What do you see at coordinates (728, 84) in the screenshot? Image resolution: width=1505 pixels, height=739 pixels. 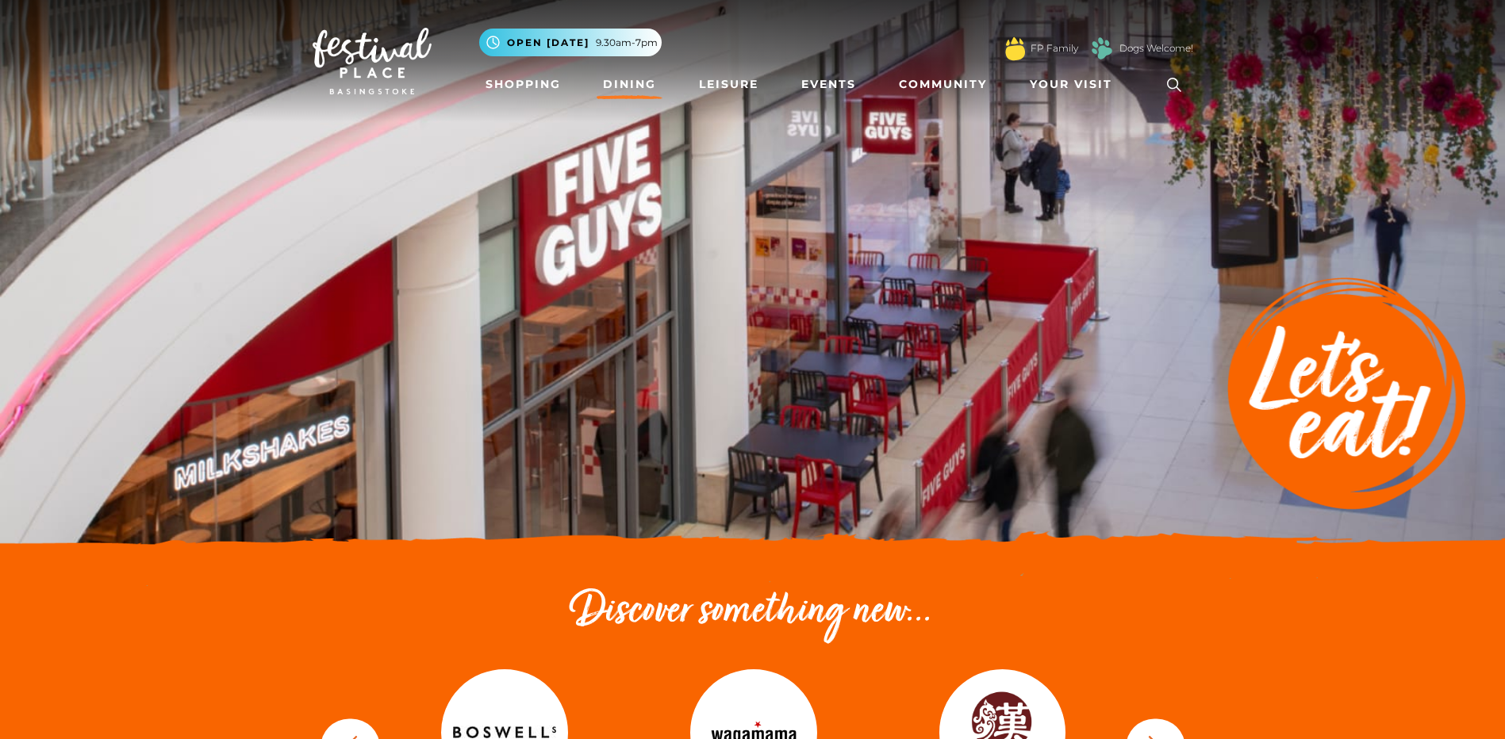 I see `a: Leisure` at bounding box center [728, 84].